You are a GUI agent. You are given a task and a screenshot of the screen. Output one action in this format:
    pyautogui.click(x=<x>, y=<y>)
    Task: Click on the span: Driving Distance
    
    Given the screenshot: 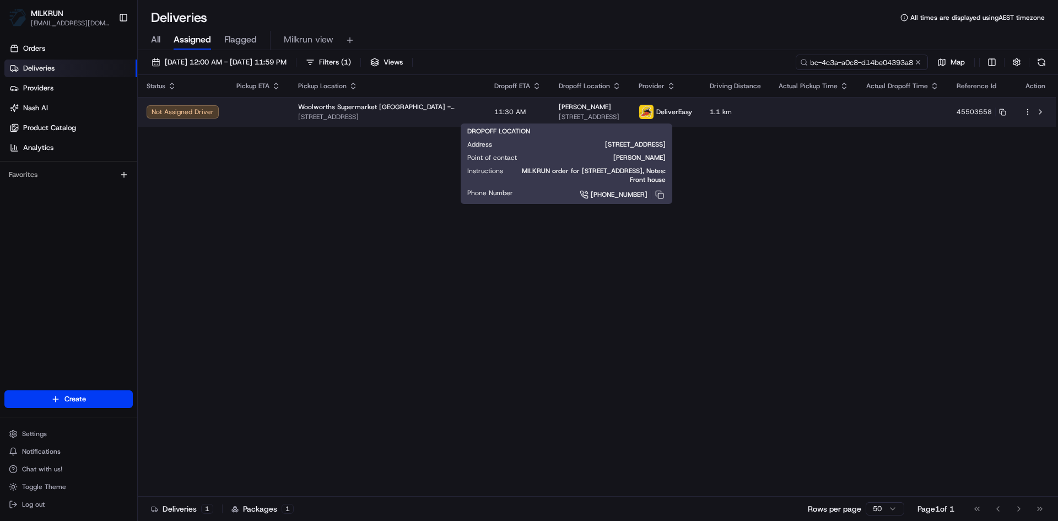 What is the action you would take?
    pyautogui.click(x=735, y=86)
    